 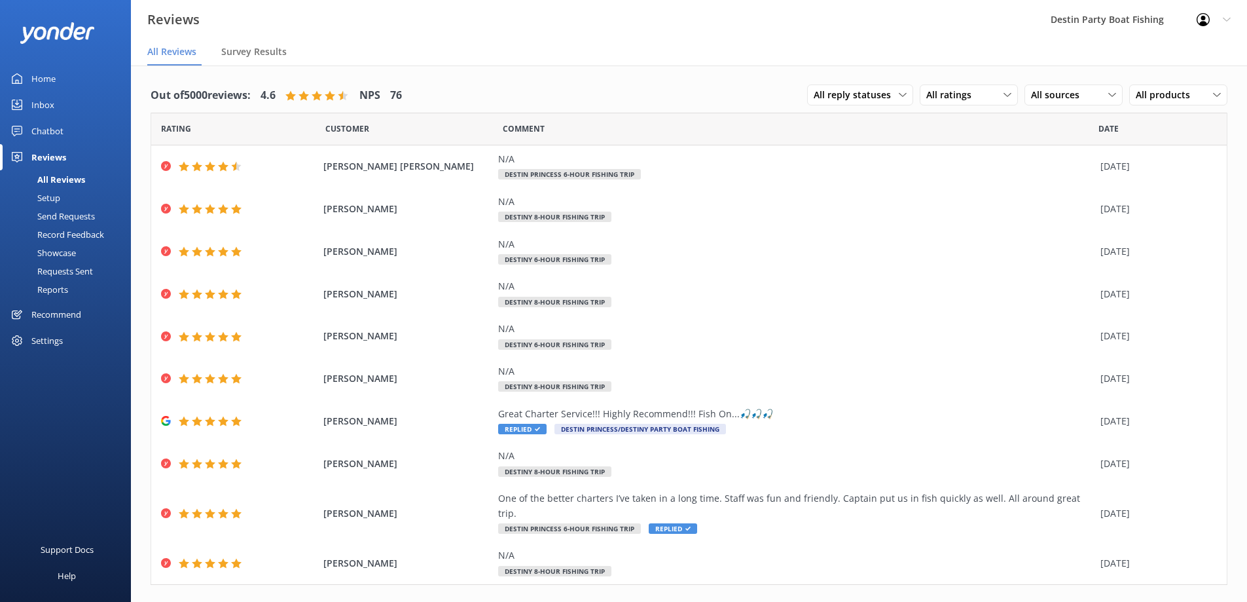 I want to click on img: yonder-white-logo.png, so click(x=57, y=33).